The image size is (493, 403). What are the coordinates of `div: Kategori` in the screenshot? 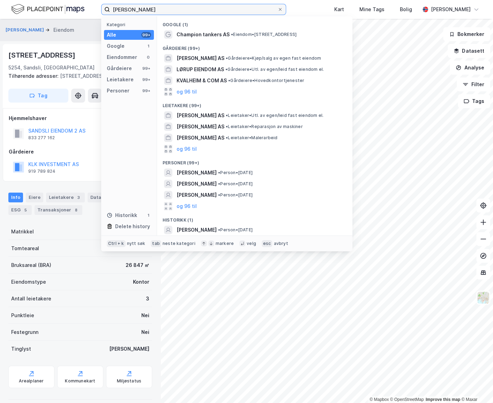 It's located at (130, 24).